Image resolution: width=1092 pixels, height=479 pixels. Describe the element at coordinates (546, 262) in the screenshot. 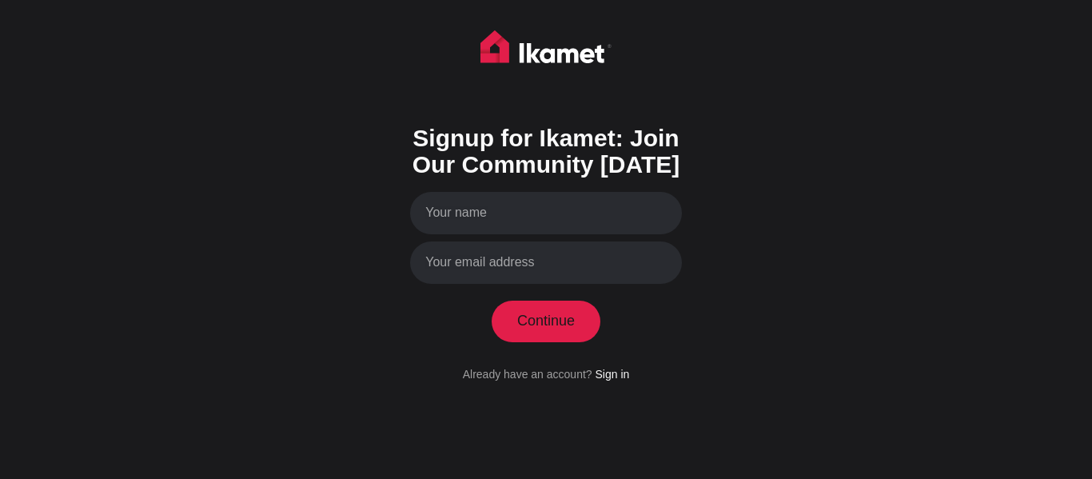

I see `input: Your email address` at that location.